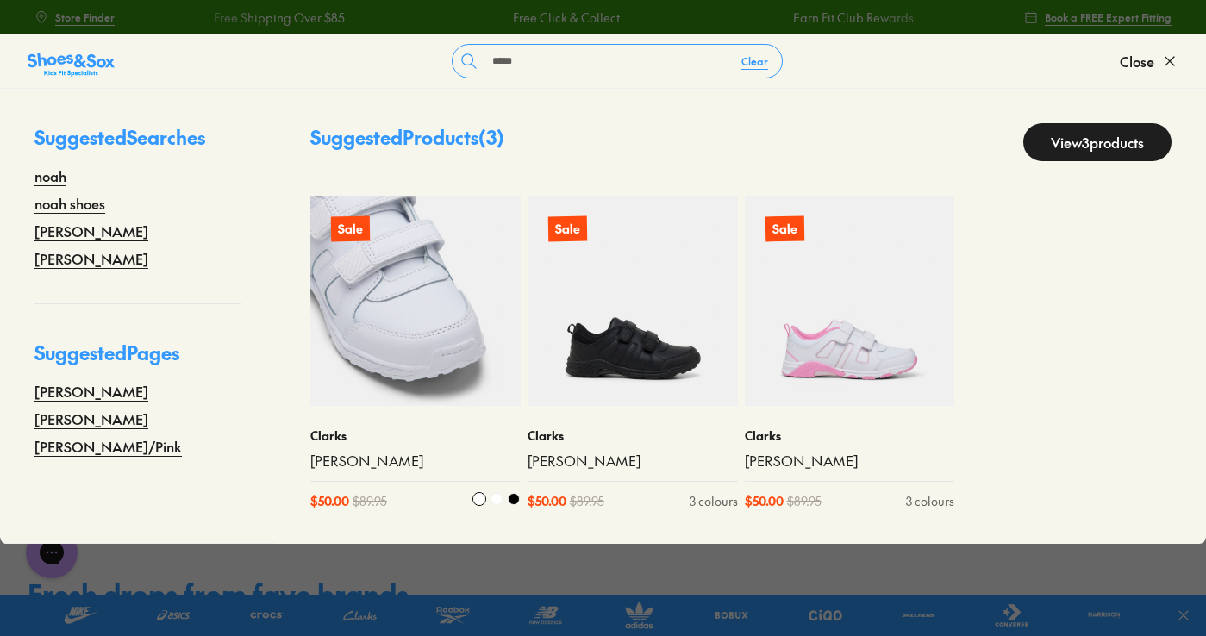 Image resolution: width=1206 pixels, height=636 pixels. What do you see at coordinates (1137, 61) in the screenshot?
I see `span: Close` at bounding box center [1137, 61].